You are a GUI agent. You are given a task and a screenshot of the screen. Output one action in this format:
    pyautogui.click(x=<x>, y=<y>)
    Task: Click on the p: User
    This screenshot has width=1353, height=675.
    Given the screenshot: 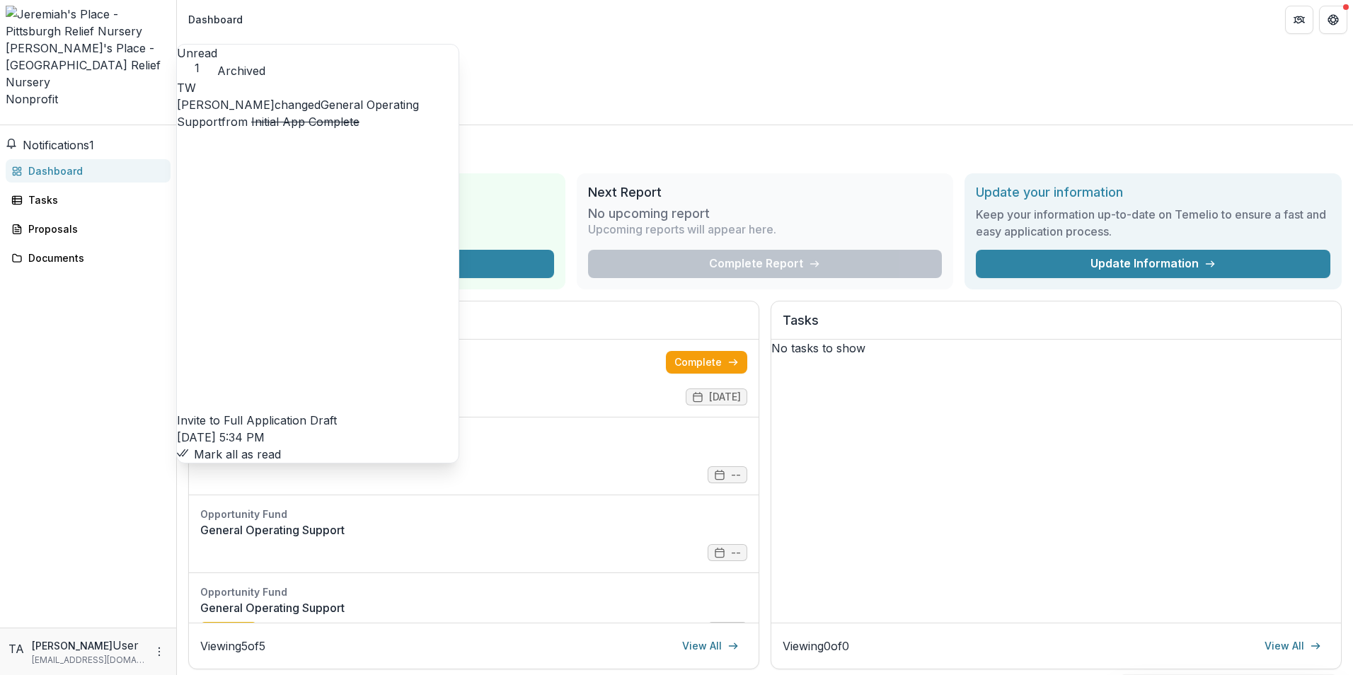 What is the action you would take?
    pyautogui.click(x=125, y=645)
    